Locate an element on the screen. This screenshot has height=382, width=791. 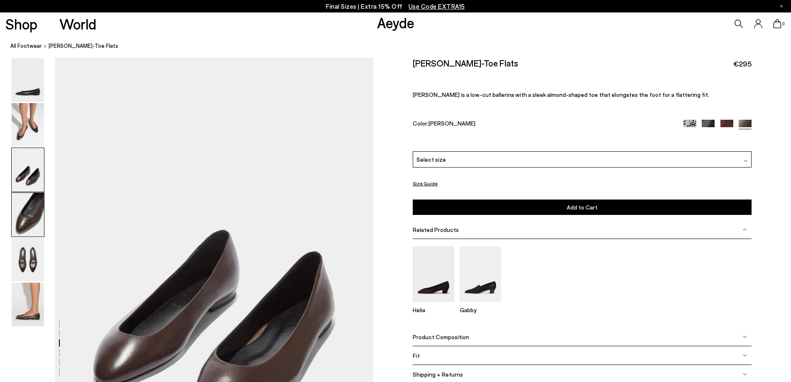
span: 0 is located at coordinates (784, 24).